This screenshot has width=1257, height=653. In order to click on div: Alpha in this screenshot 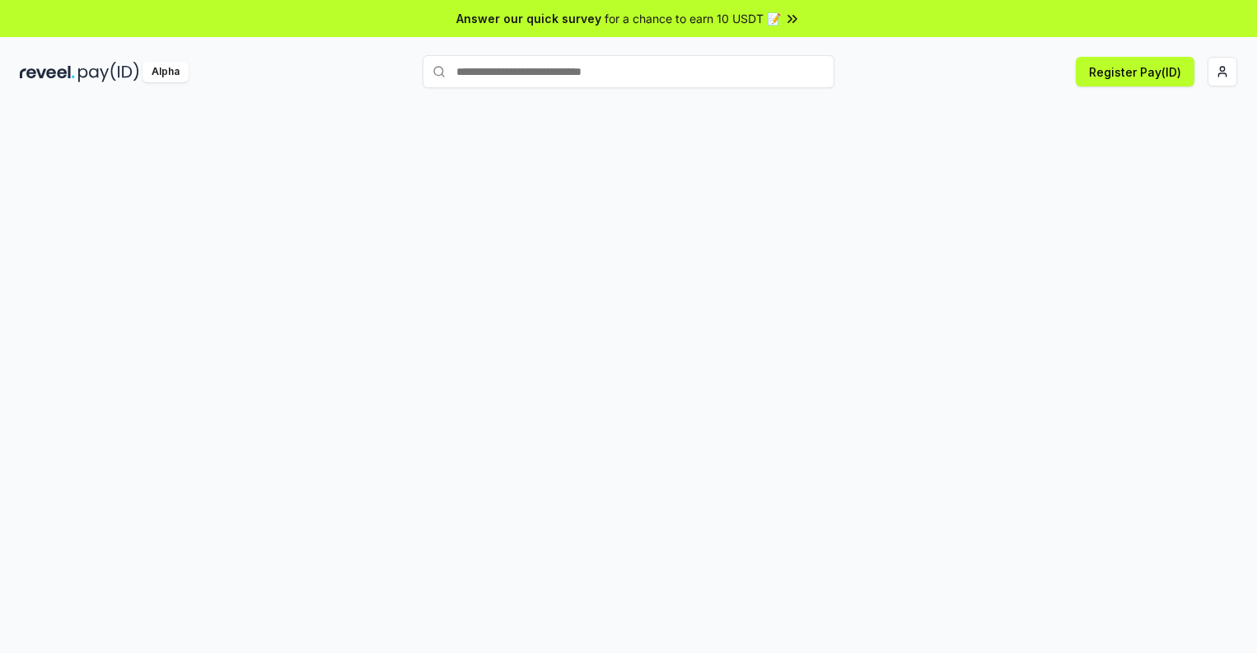, I will do `click(166, 72)`.